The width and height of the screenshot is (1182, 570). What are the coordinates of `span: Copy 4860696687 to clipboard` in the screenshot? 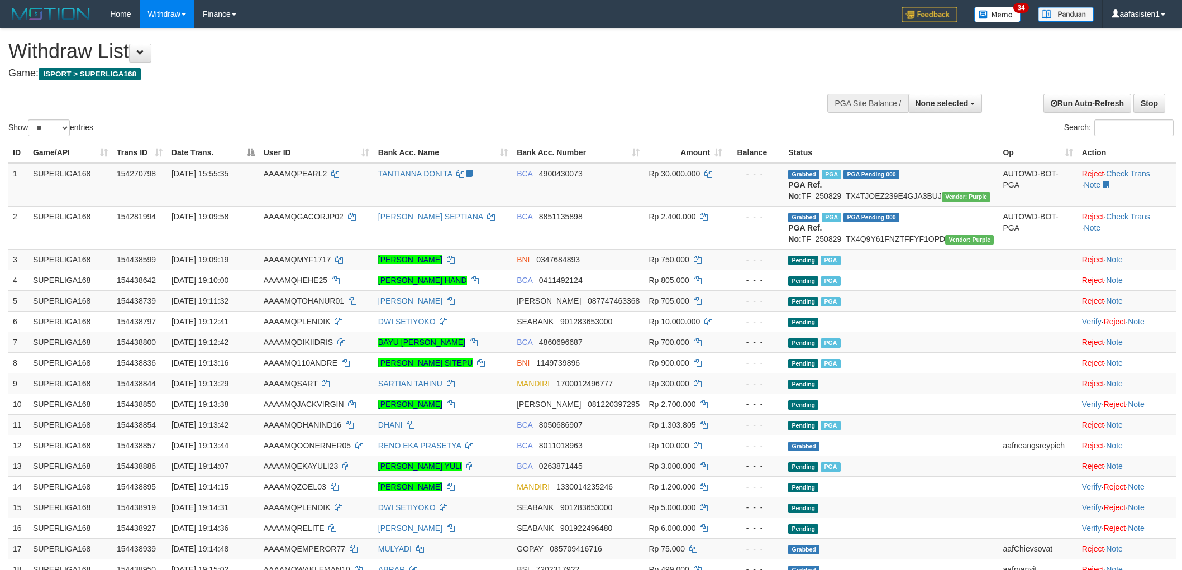 It's located at (561, 342).